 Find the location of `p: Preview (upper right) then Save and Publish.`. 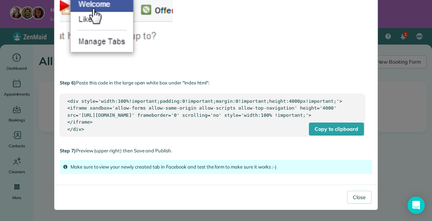

p: Preview (upper right) then Save and Publish. is located at coordinates (216, 151).